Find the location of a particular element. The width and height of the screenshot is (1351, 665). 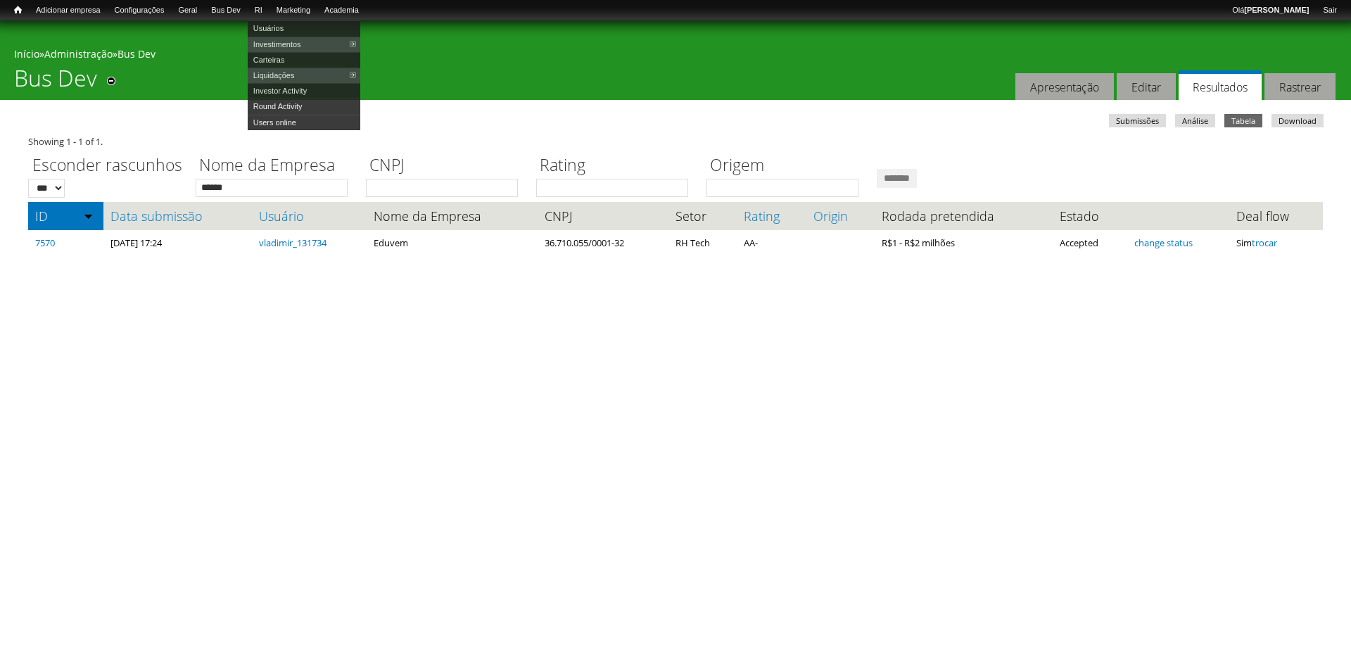

a: Tabela is located at coordinates (1244, 120).